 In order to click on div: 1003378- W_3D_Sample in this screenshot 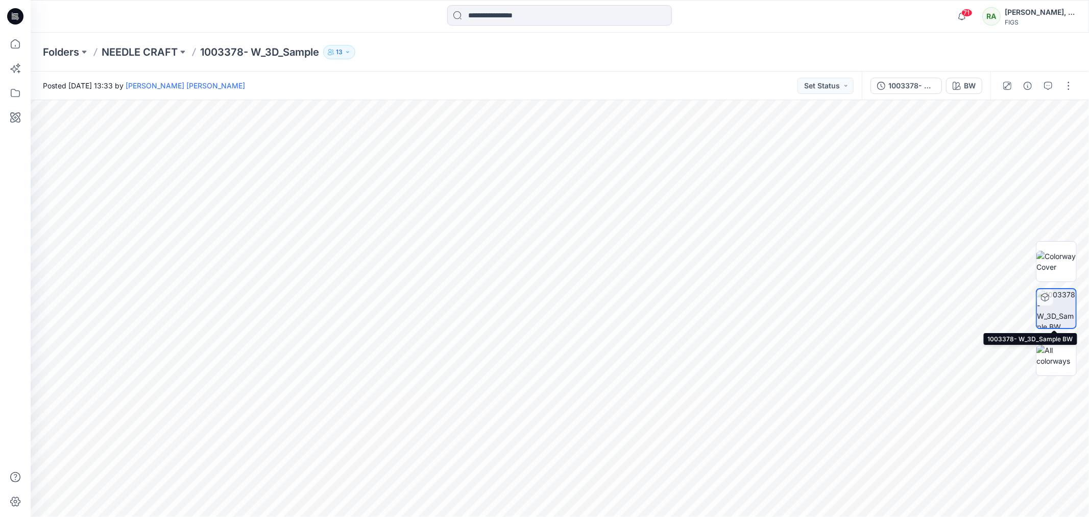, I will do `click(912, 86)`.